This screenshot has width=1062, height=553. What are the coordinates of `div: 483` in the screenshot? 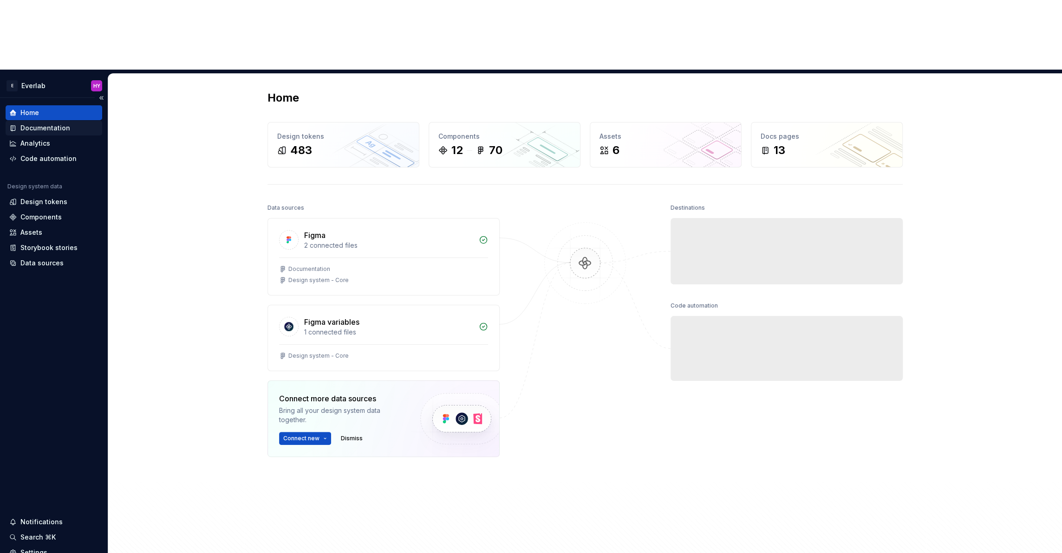 It's located at (301, 150).